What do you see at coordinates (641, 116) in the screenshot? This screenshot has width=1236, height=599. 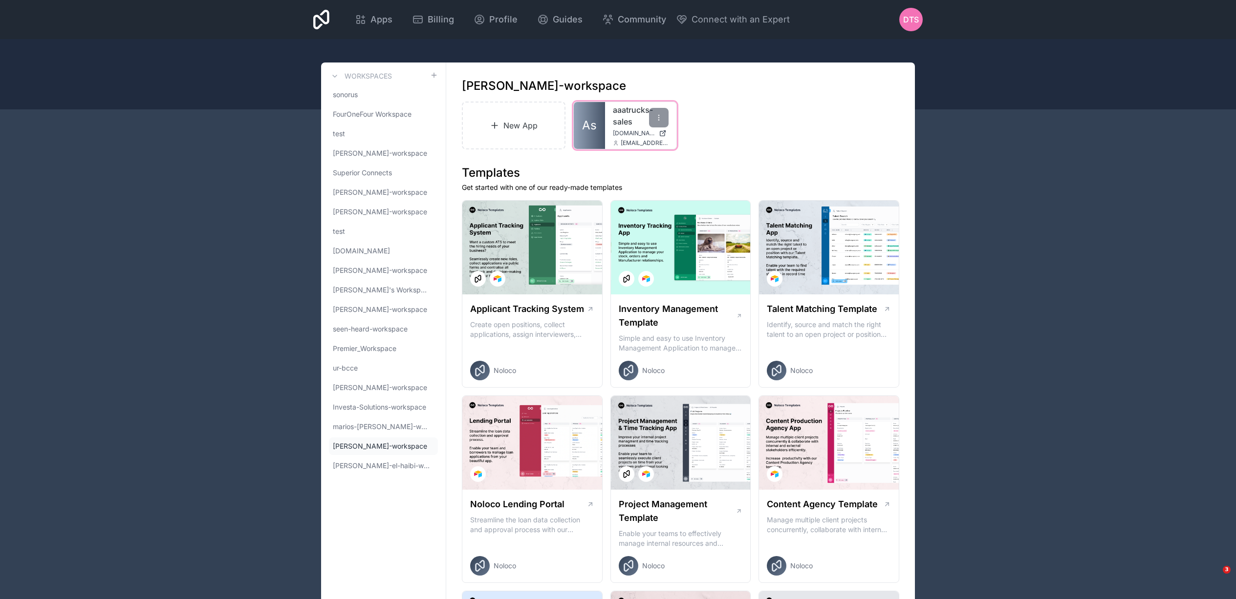 I see `a: aaatrucks-sales` at bounding box center [641, 116].